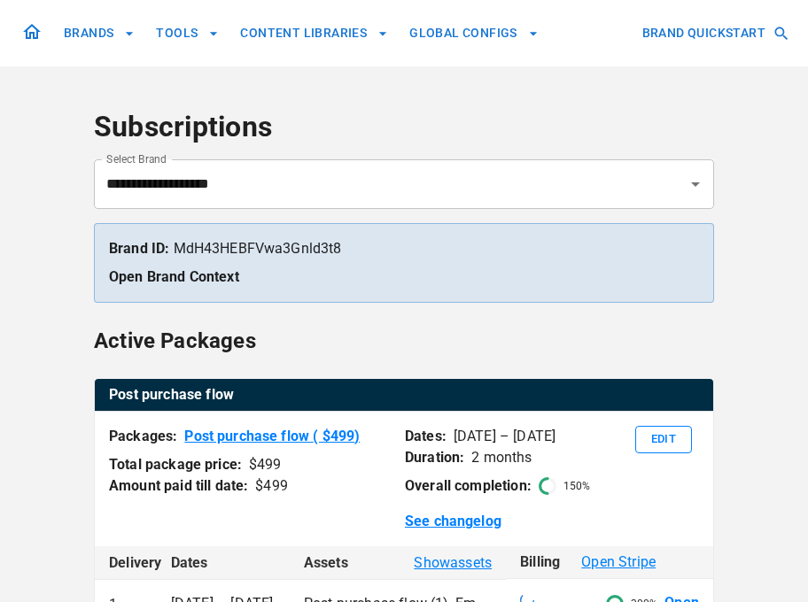  Describe the element at coordinates (178, 486) in the screenshot. I see `p: Amount paid till date:` at that location.